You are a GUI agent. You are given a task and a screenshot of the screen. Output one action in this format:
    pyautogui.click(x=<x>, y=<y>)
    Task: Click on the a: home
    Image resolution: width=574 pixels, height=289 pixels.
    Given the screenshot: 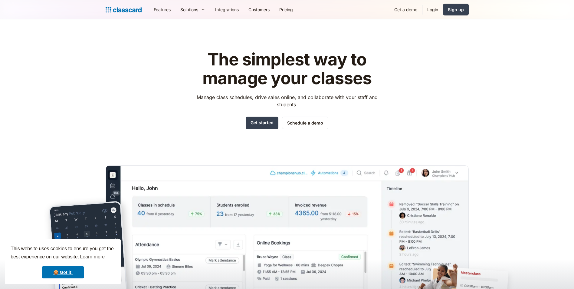 What is the action you would take?
    pyautogui.click(x=124, y=10)
    